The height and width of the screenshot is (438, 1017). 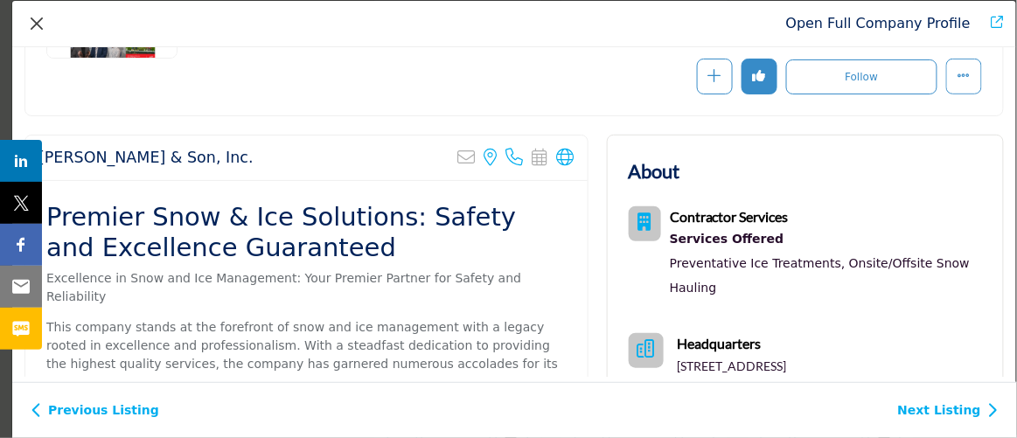 I want to click on button: More Options, so click(x=964, y=76).